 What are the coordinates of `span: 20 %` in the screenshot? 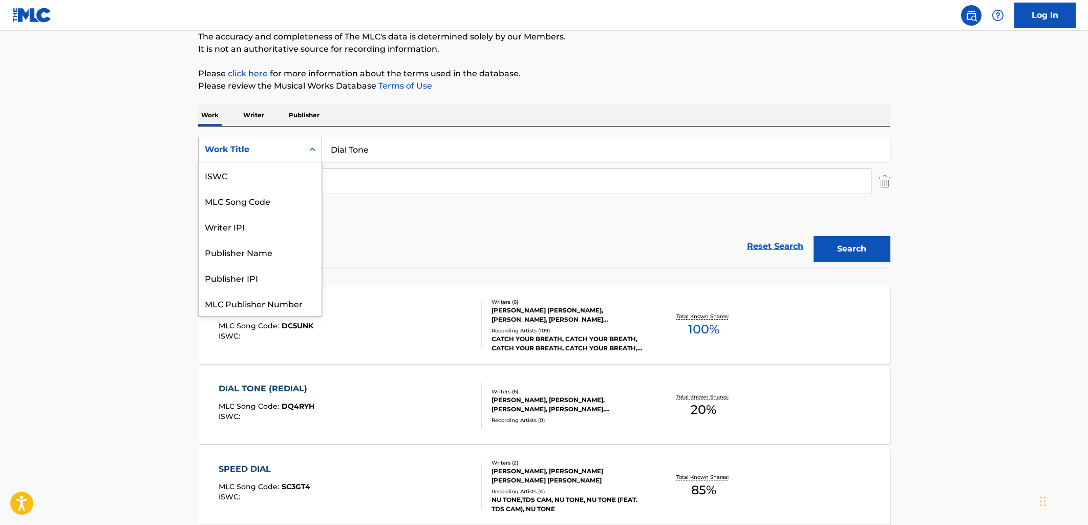 It's located at (703, 409).